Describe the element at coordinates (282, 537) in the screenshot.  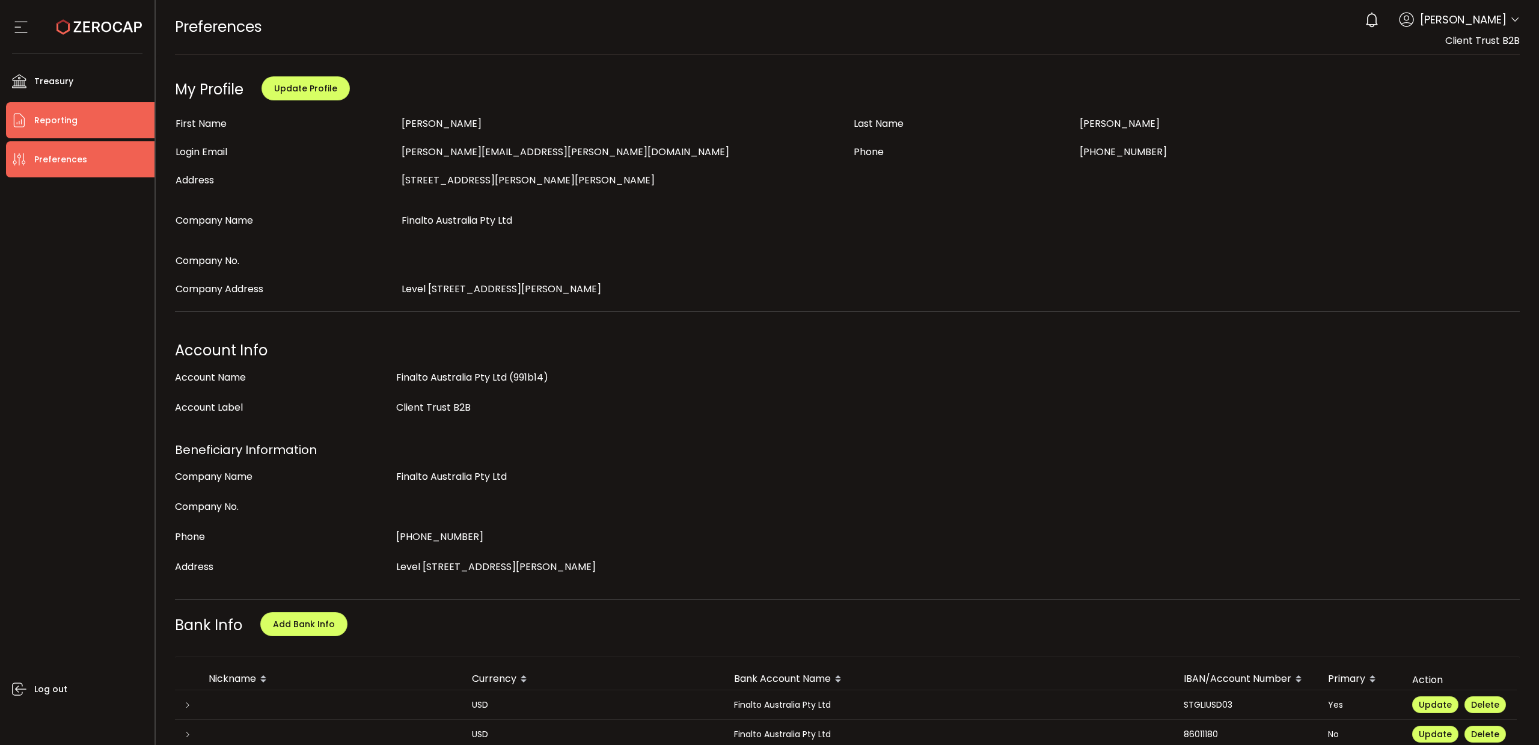
I see `div: Phone` at that location.